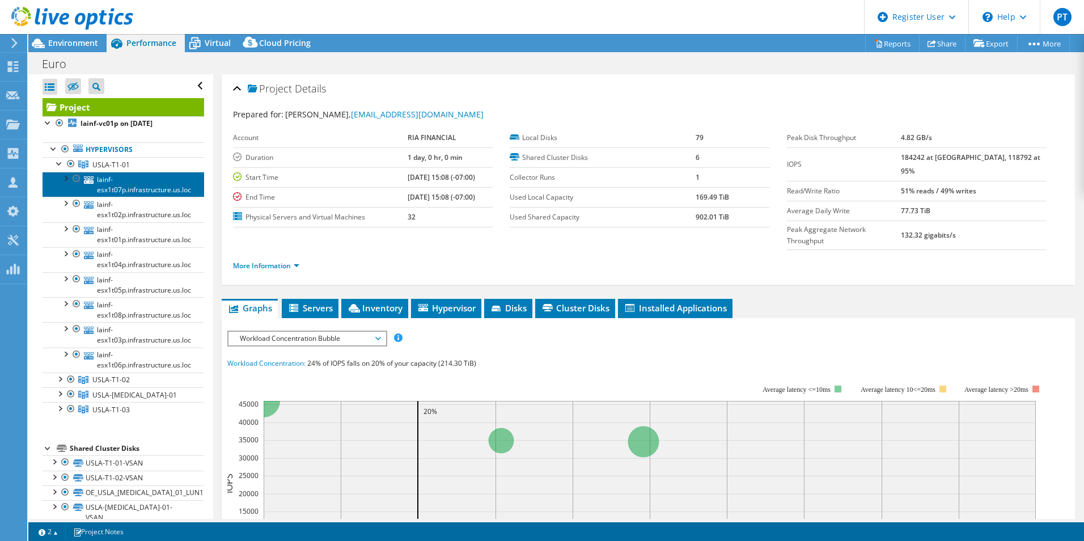 The height and width of the screenshot is (541, 1084). Describe the element at coordinates (987, 17) in the screenshot. I see `svg: \n` at that location.